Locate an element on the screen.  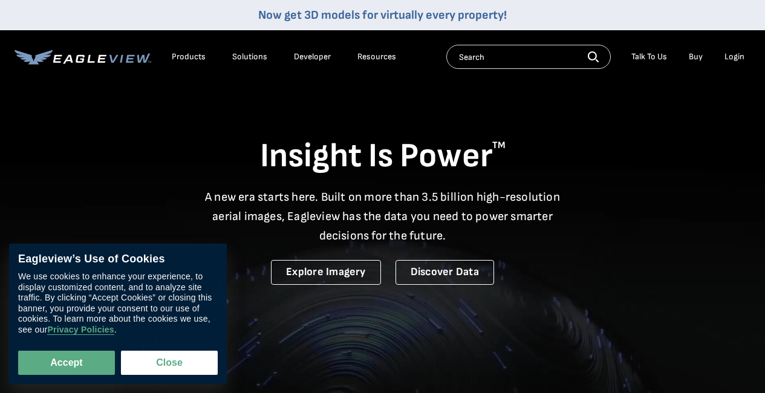
div: Talk To Us is located at coordinates (649, 57).